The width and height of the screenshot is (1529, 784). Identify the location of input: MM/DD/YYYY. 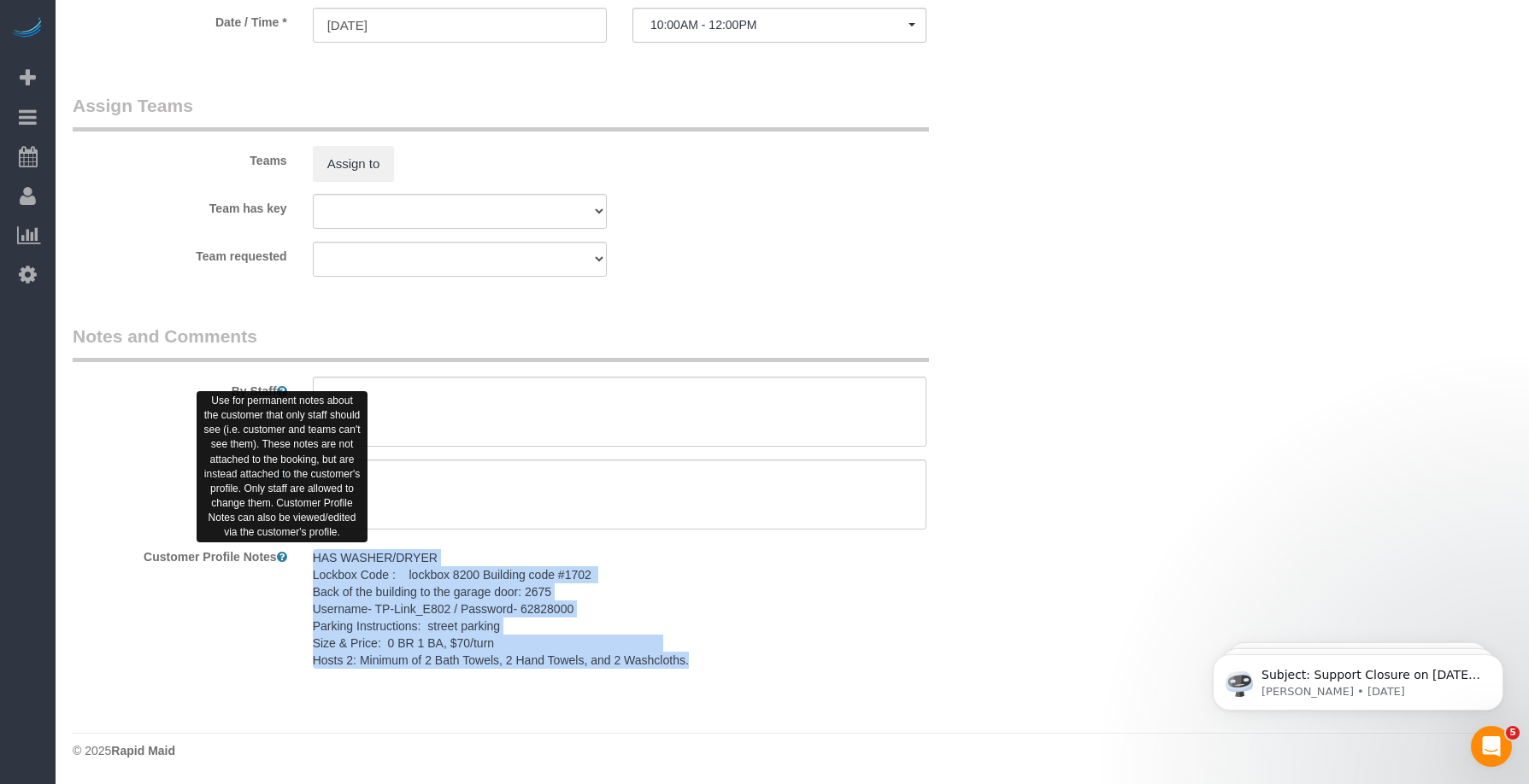
(460, 25).